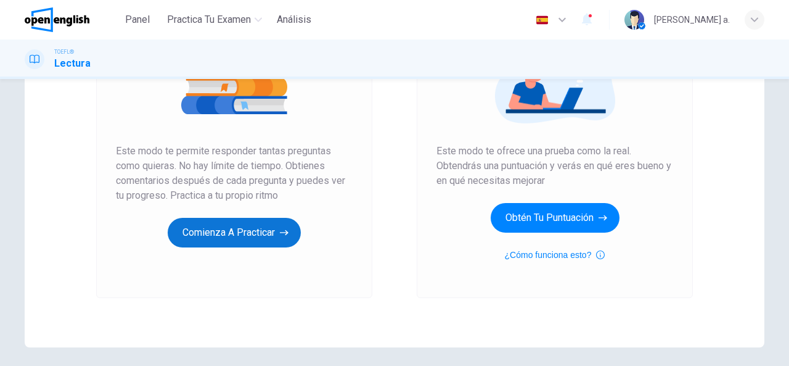 The height and width of the screenshot is (366, 789). What do you see at coordinates (635, 20) in the screenshot?
I see `img: Profile picture` at bounding box center [635, 20].